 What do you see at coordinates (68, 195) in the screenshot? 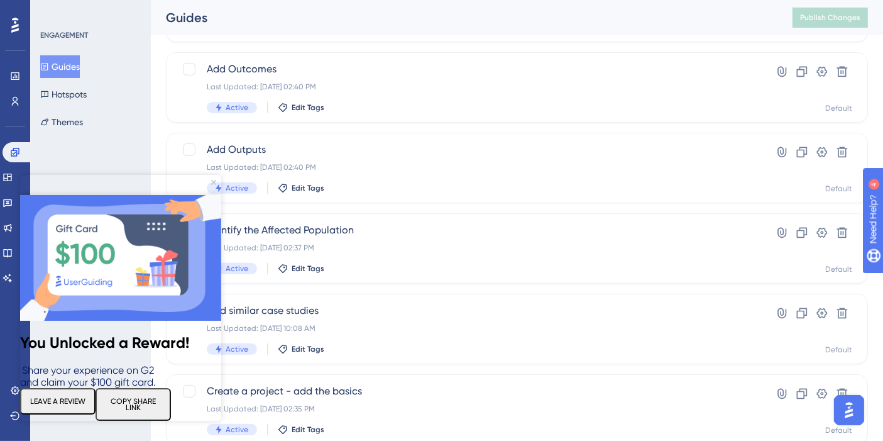
I see `span: Share your experience on G2` at bounding box center [68, 195].